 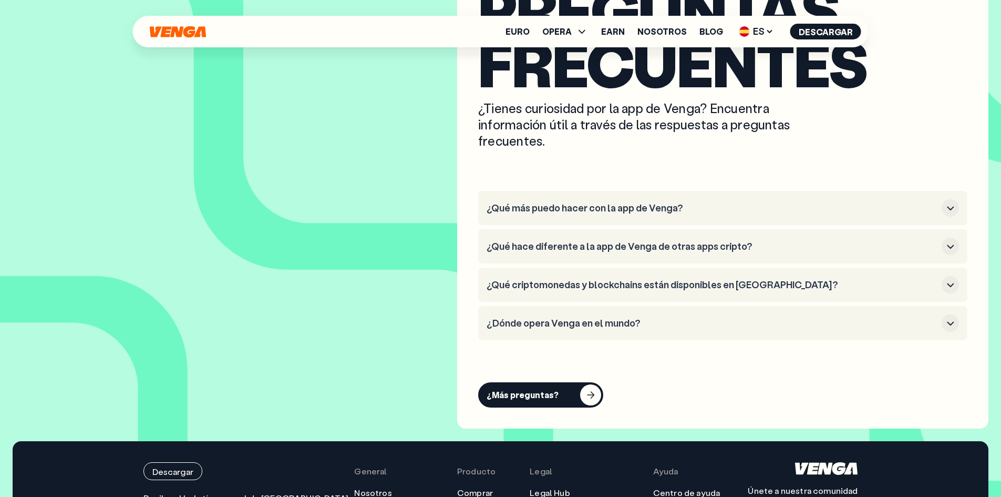 I want to click on button: ¿Dónde opera Venga en el mundo?, so click(x=723, y=323).